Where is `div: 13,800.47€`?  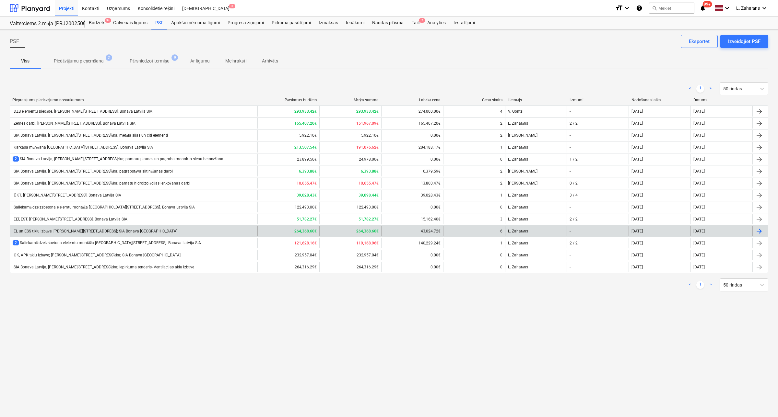
div: 13,800.47€ is located at coordinates (412, 183).